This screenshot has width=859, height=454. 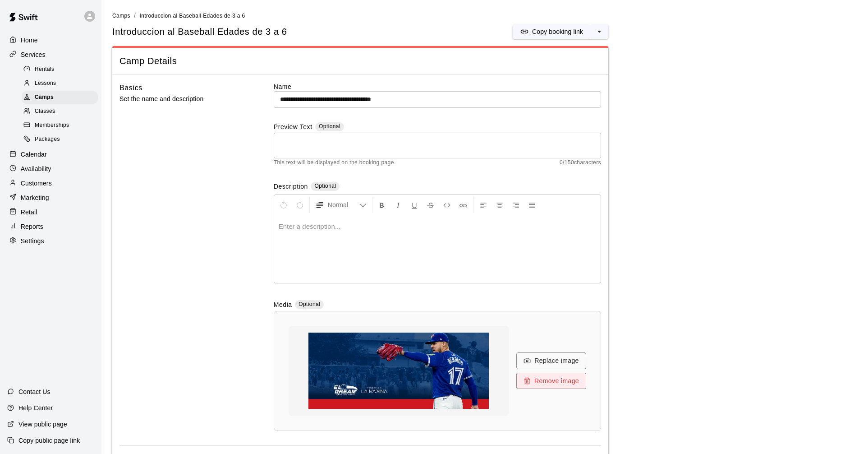 What do you see at coordinates (45, 111) in the screenshot?
I see `span: Classes` at bounding box center [45, 111].